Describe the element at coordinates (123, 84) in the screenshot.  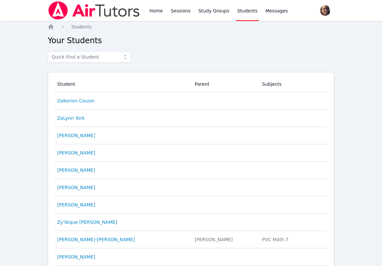
I see `th: Student` at that location.